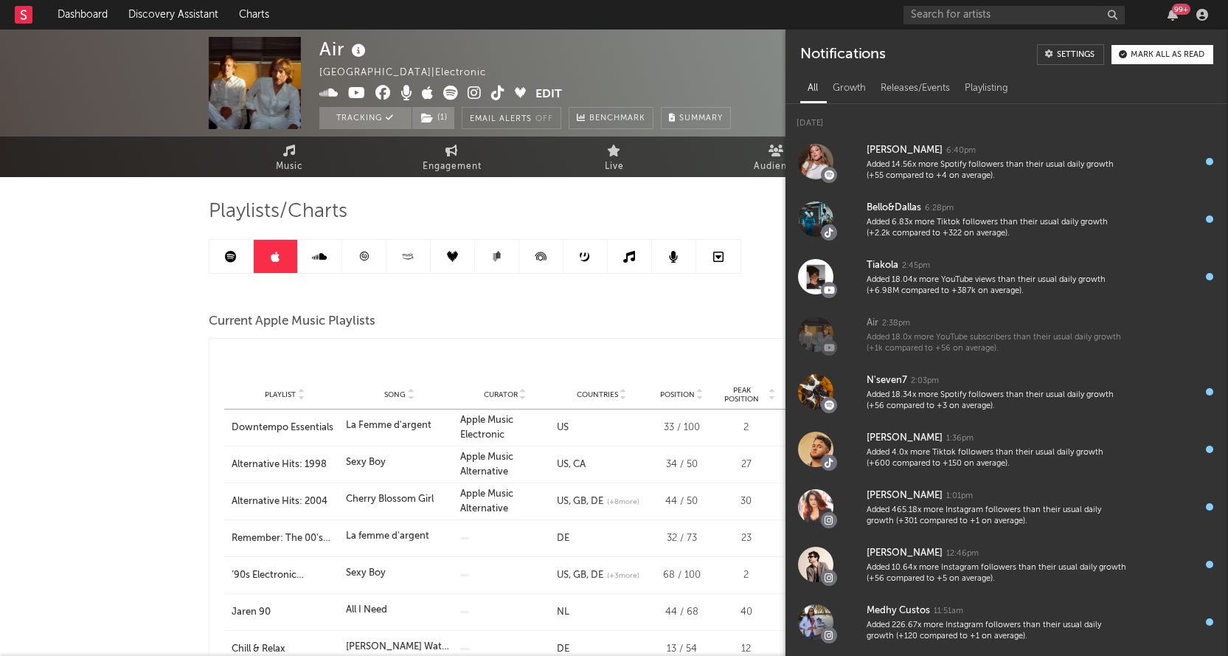  Describe the element at coordinates (452, 156) in the screenshot. I see `a: Engagement` at that location.